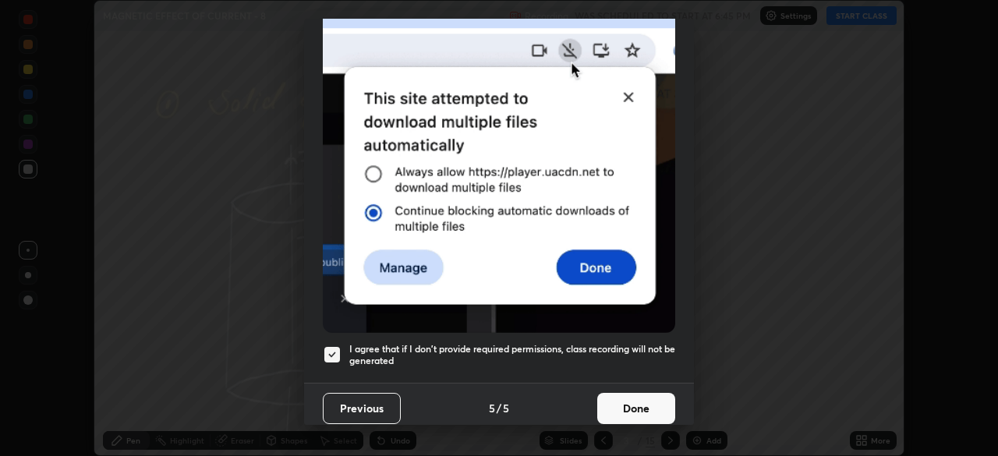  I want to click on h5: I agree that if I don't provide required permissions, class recording will not be generated, so click(512, 355).